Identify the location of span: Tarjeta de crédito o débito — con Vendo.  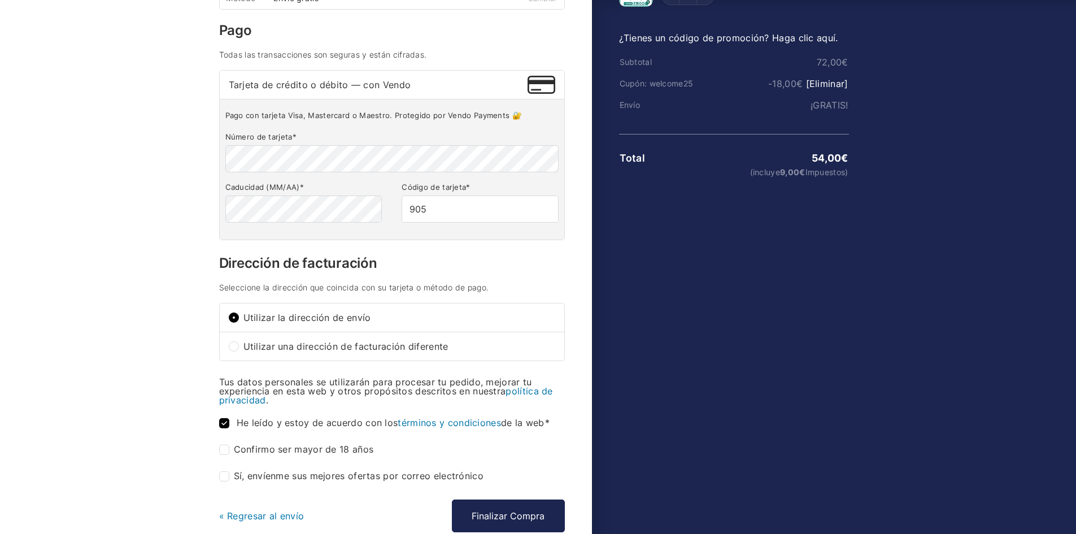
(378, 85).